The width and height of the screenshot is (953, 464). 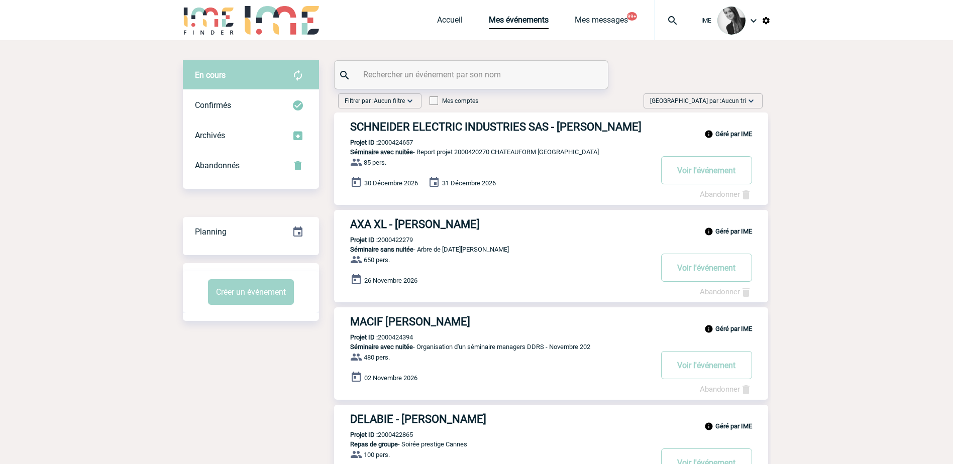 I want to click on span: 650 pers., so click(x=377, y=260).